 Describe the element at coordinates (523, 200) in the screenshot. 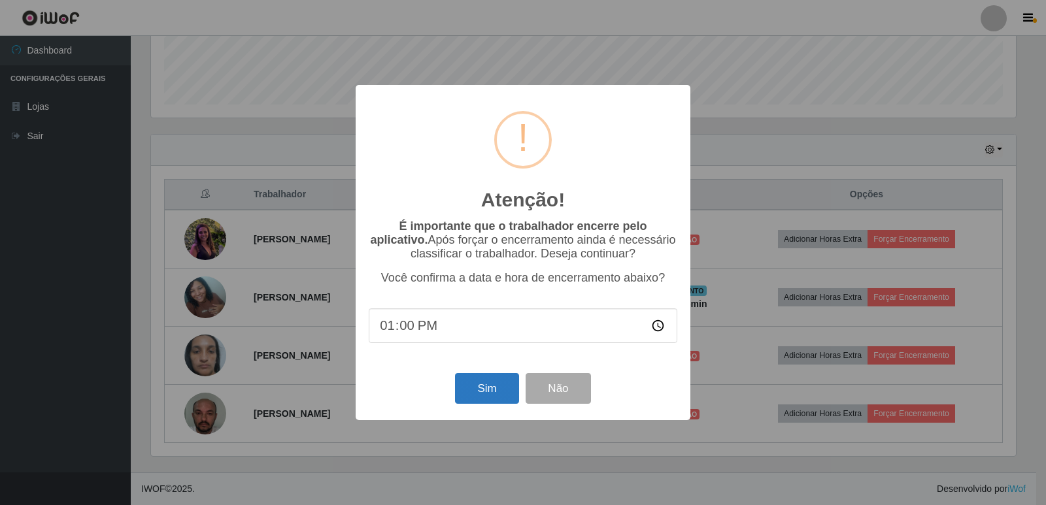

I see `h2: Atenção!` at that location.